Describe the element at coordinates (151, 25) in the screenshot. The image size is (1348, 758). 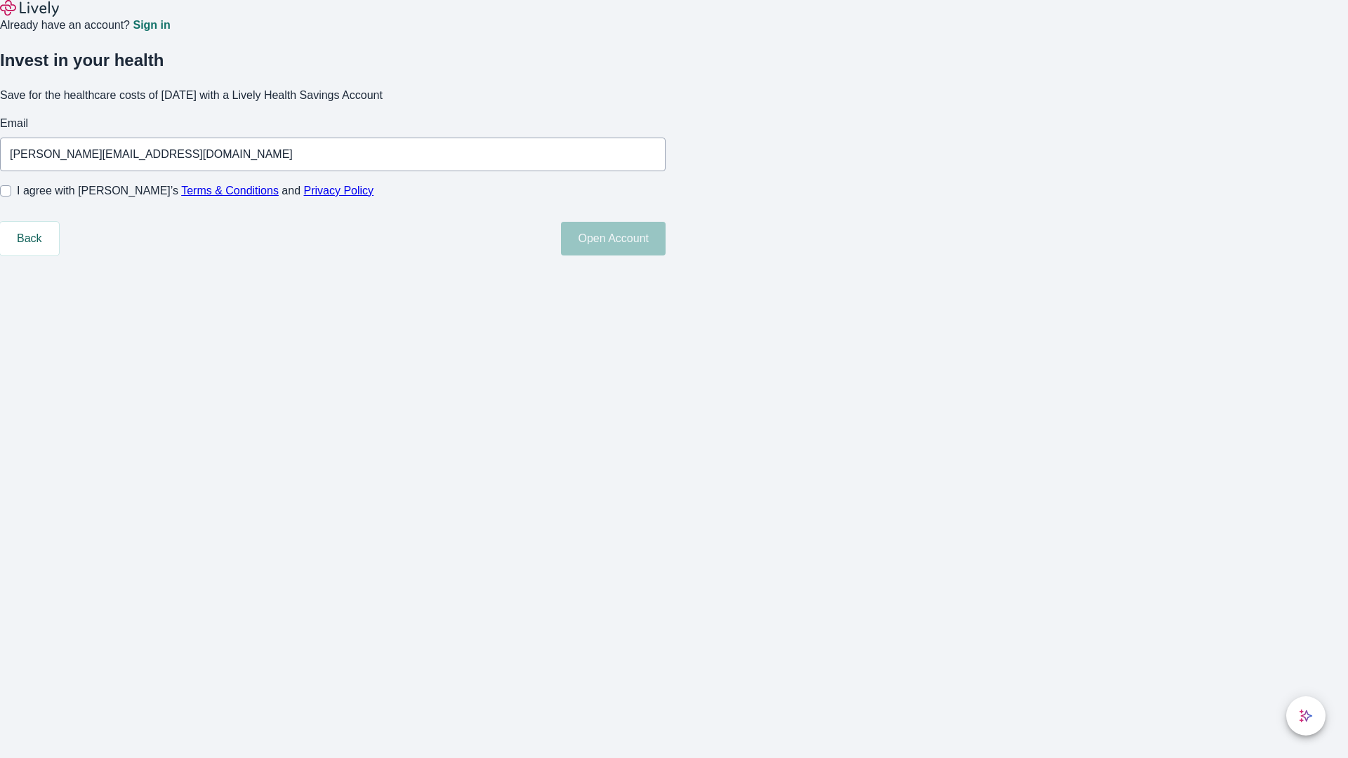
I see `div: Sign in` at that location.